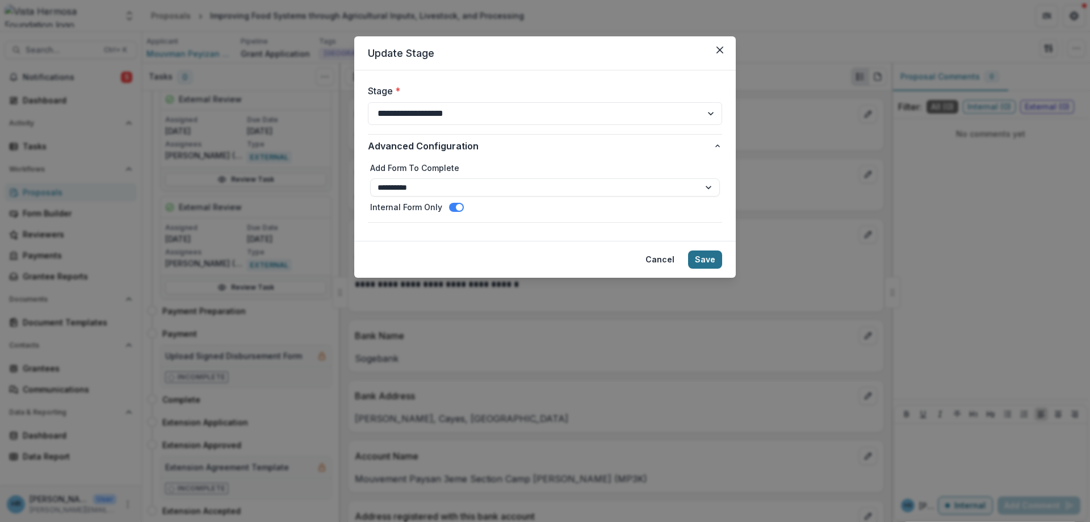 The width and height of the screenshot is (1090, 522). Describe the element at coordinates (545, 168) in the screenshot. I see `label: Add Form To Complete` at that location.